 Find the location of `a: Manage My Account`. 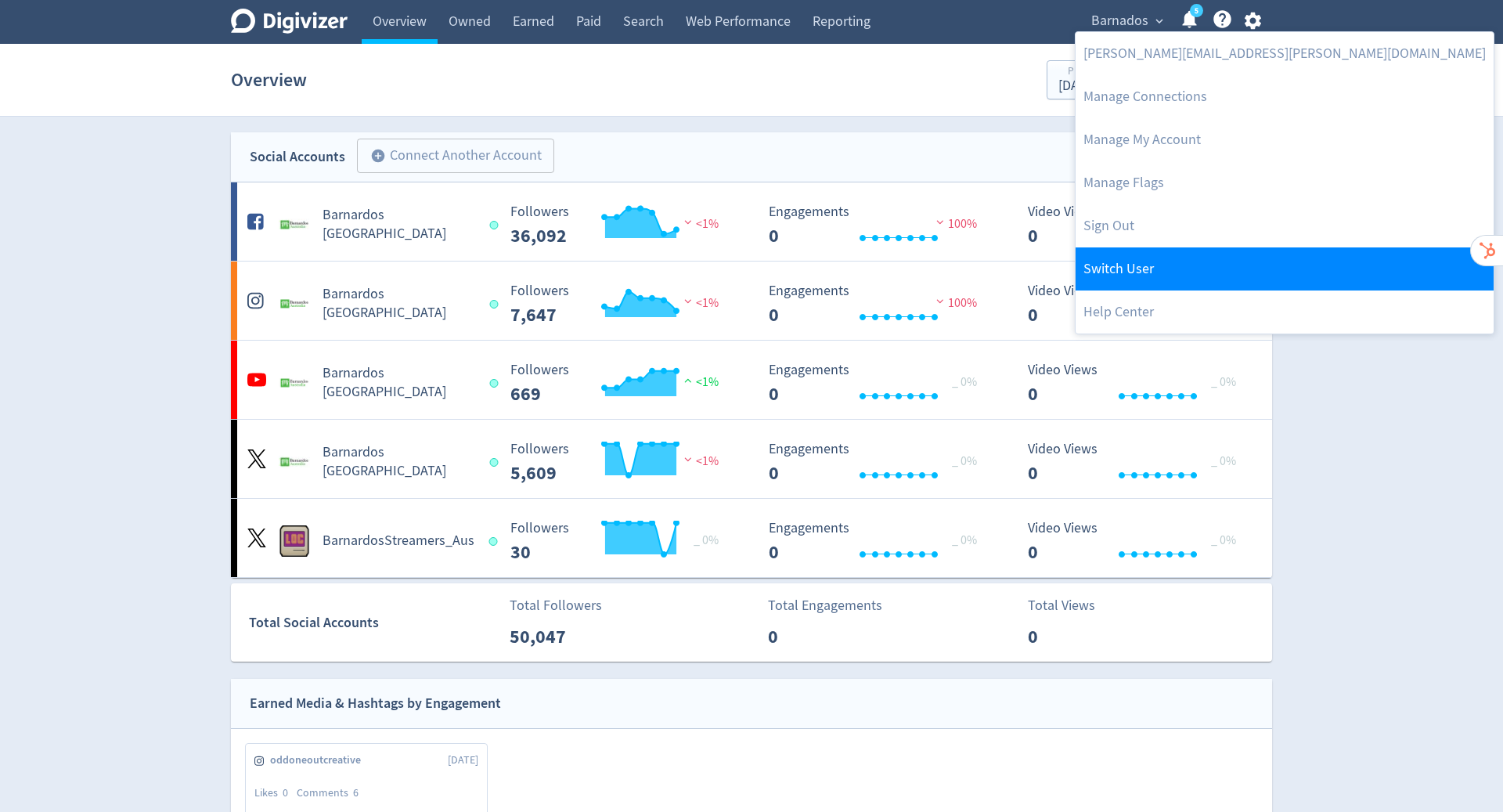

a: Manage My Account is located at coordinates (1284, 140).